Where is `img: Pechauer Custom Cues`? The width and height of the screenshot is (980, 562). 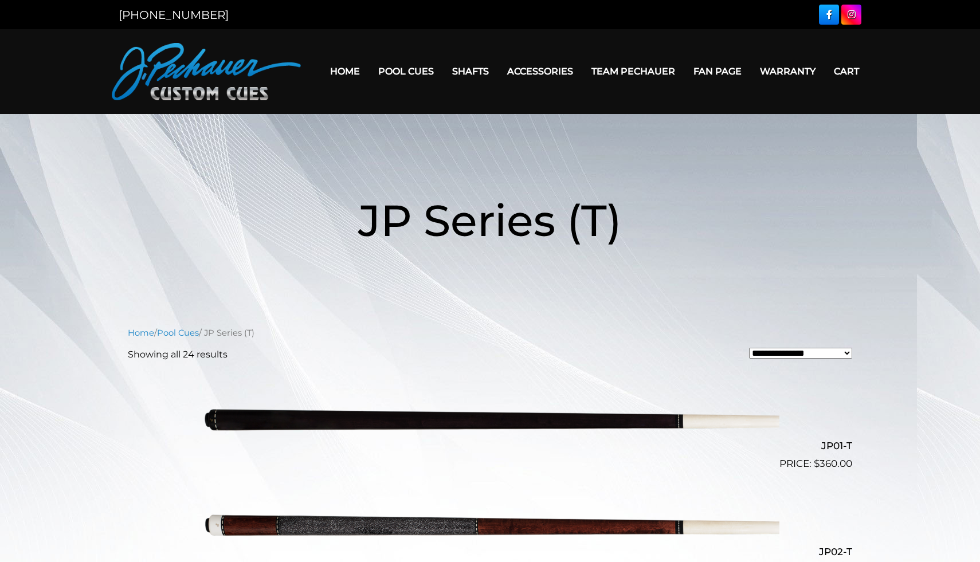
img: Pechauer Custom Cues is located at coordinates (206, 72).